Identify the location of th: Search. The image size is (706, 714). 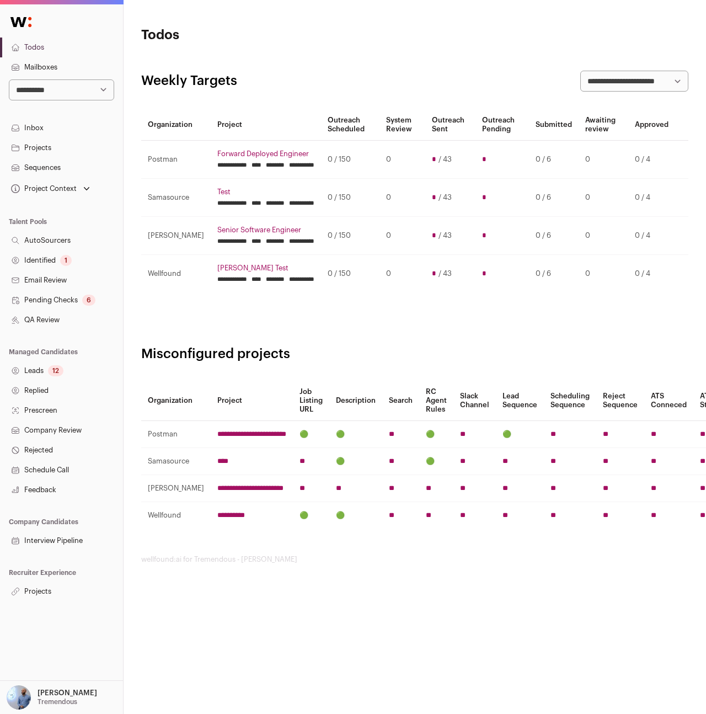
(401, 401).